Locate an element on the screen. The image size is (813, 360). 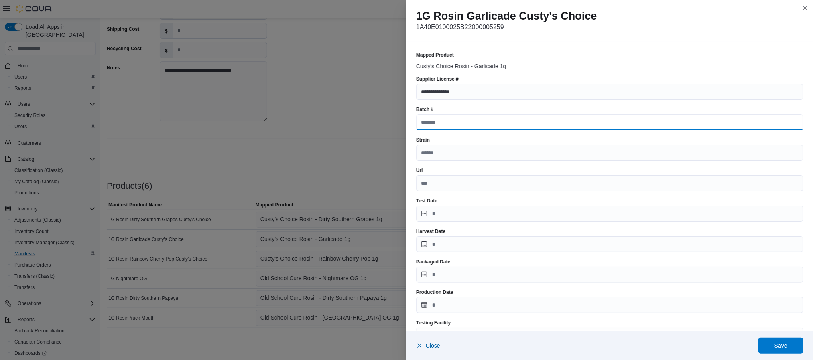
label: Production Date is located at coordinates (435, 293).